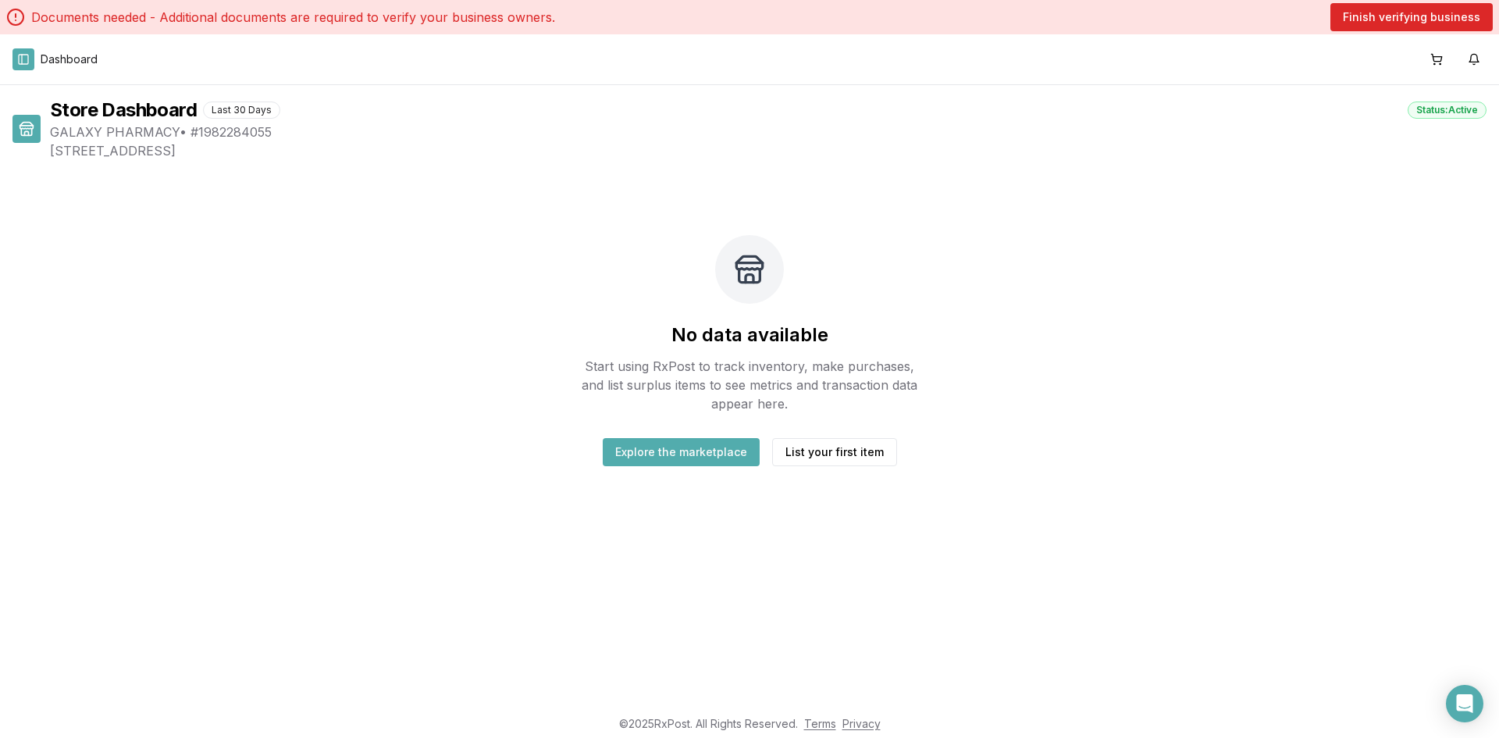 The width and height of the screenshot is (1499, 738). I want to click on h2: No data available, so click(749, 335).